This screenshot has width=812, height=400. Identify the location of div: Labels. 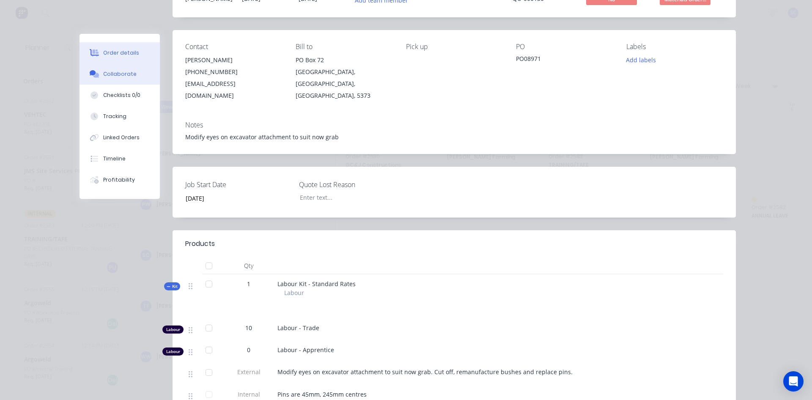
(675, 47).